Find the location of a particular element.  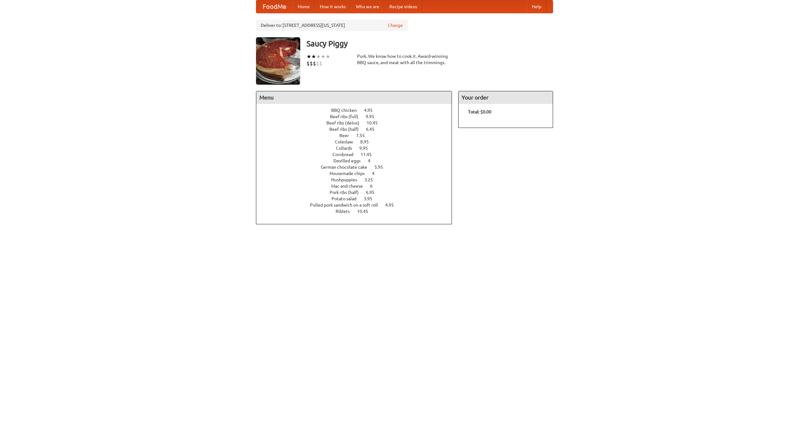

span: BBQ chicken is located at coordinates (347, 110).